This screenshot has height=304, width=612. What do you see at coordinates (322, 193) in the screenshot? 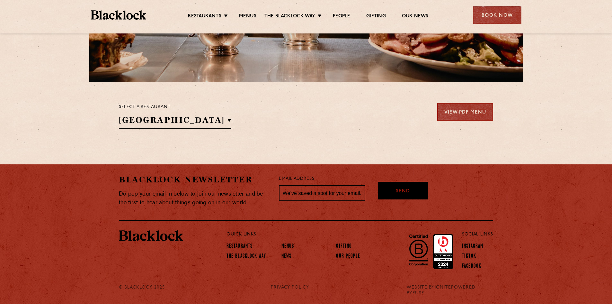
I see `input: We’ve saved a spot for your email...` at bounding box center [322, 193].